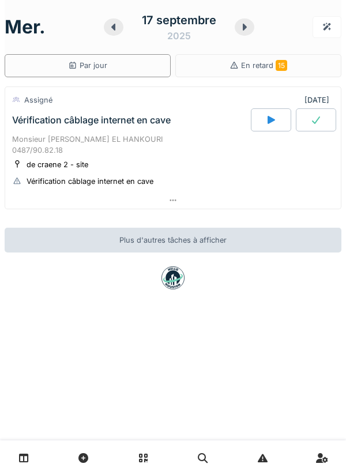 The image size is (346, 475). What do you see at coordinates (173, 240) in the screenshot?
I see `div: Plus d'autres tâches à afficher` at bounding box center [173, 240].